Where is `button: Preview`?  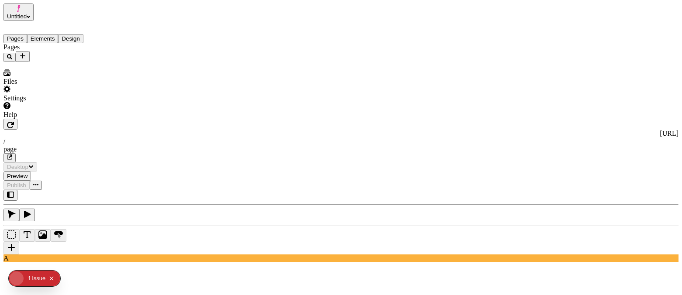 button: Preview is located at coordinates (17, 176).